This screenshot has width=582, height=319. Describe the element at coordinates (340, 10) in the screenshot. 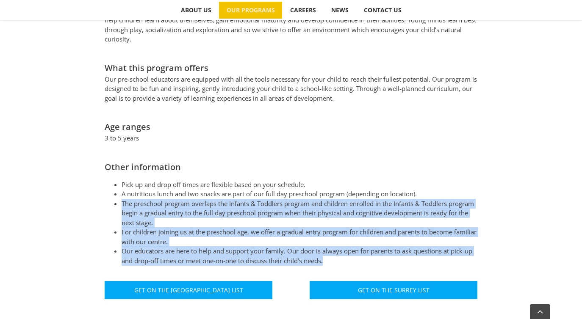

I see `a: NEWS` at that location.